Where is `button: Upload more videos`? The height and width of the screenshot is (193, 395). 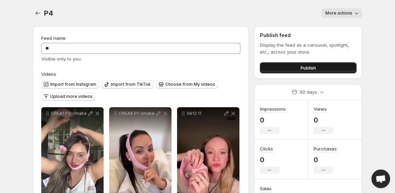
button: Upload more videos is located at coordinates (68, 97).